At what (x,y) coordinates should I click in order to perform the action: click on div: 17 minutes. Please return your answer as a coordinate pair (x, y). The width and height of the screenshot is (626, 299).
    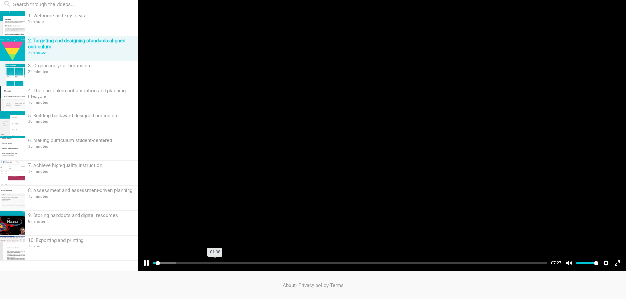
    Looking at the image, I should click on (81, 171).